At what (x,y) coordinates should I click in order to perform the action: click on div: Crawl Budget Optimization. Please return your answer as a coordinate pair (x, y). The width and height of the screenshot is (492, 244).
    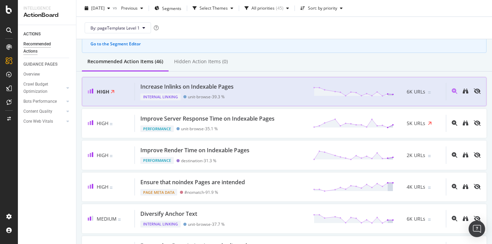
    Looking at the image, I should click on (41, 88).